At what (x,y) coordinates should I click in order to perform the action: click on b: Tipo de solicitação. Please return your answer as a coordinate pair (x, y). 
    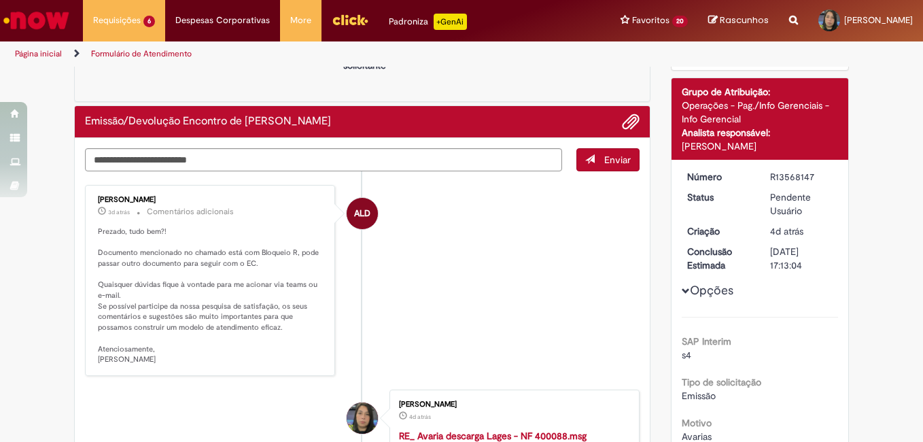
    Looking at the image, I should click on (721, 382).